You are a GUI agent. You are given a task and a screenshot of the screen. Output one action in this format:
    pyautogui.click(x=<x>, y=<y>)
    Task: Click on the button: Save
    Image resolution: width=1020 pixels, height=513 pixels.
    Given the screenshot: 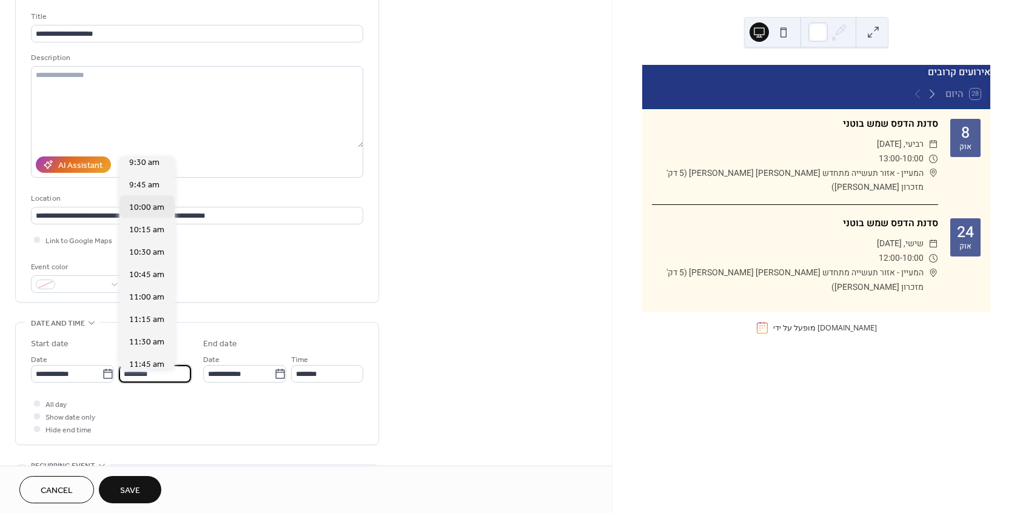 What is the action you would take?
    pyautogui.click(x=130, y=489)
    